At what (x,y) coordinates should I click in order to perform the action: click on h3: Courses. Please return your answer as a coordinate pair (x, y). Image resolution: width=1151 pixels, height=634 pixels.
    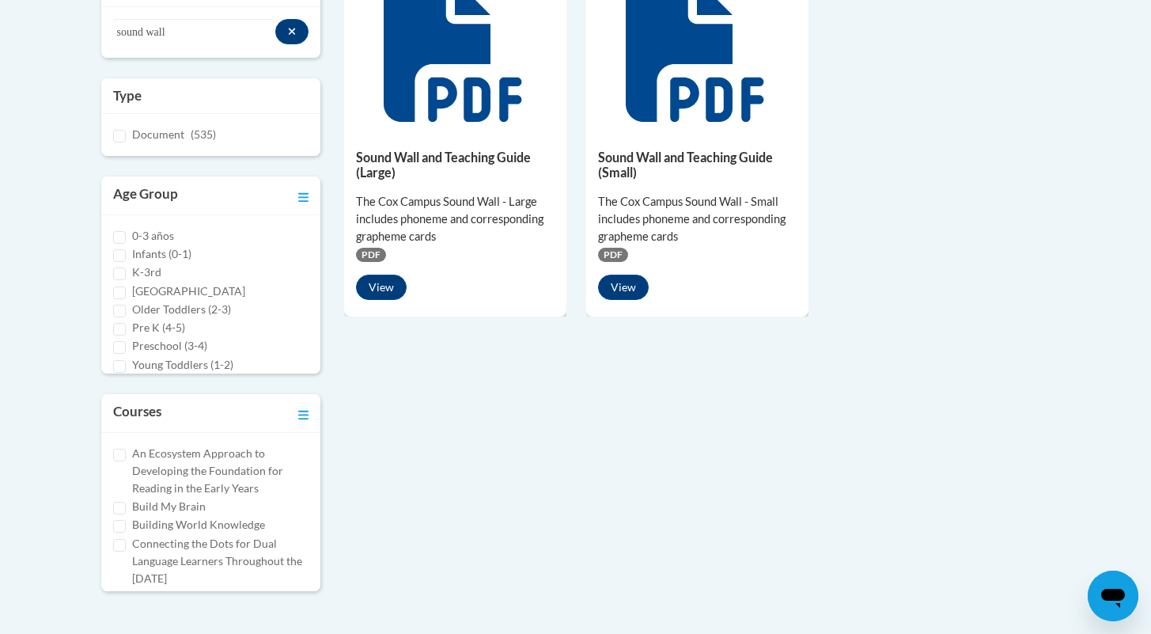
    Looking at the image, I should click on (137, 413).